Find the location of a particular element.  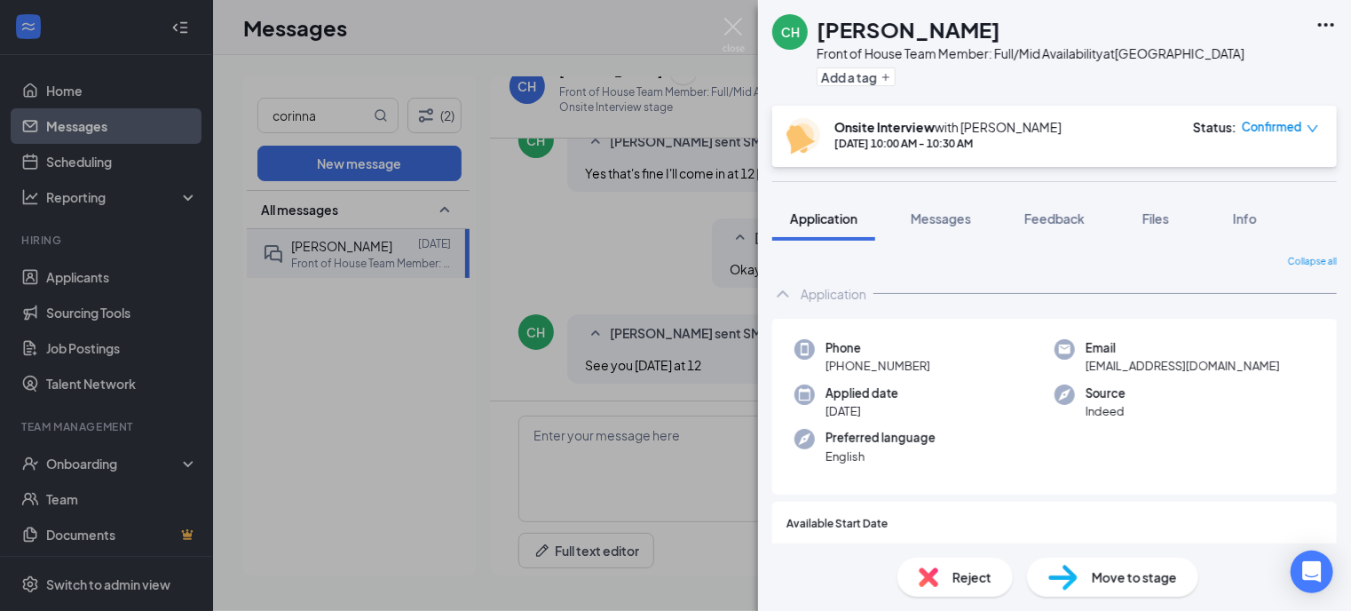

span: down is located at coordinates (1313, 129).